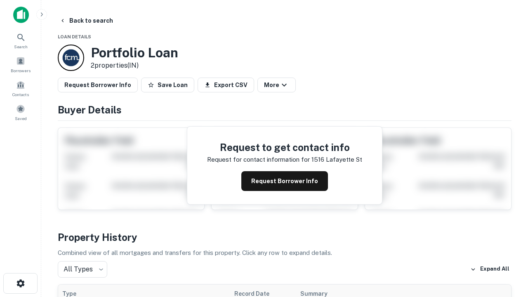 This screenshot has height=297, width=528. What do you see at coordinates (21, 95) in the screenshot?
I see `span: Contacts` at bounding box center [21, 95].